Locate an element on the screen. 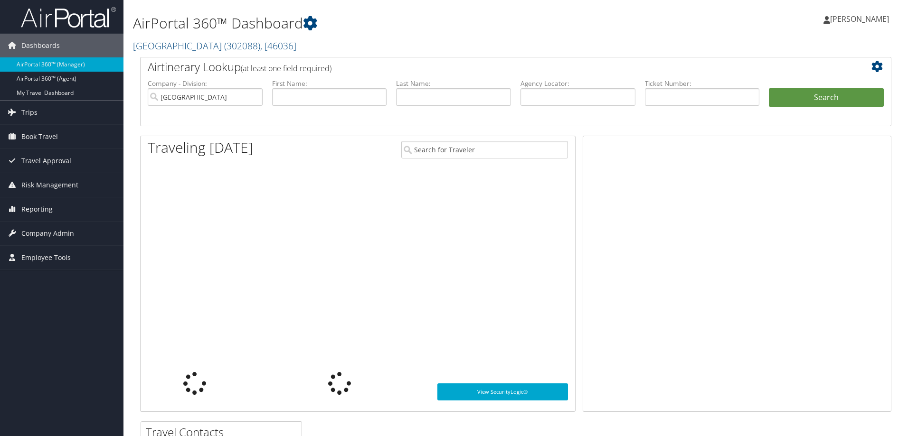 The height and width of the screenshot is (436, 908). span: Employee Tools is located at coordinates (46, 258).